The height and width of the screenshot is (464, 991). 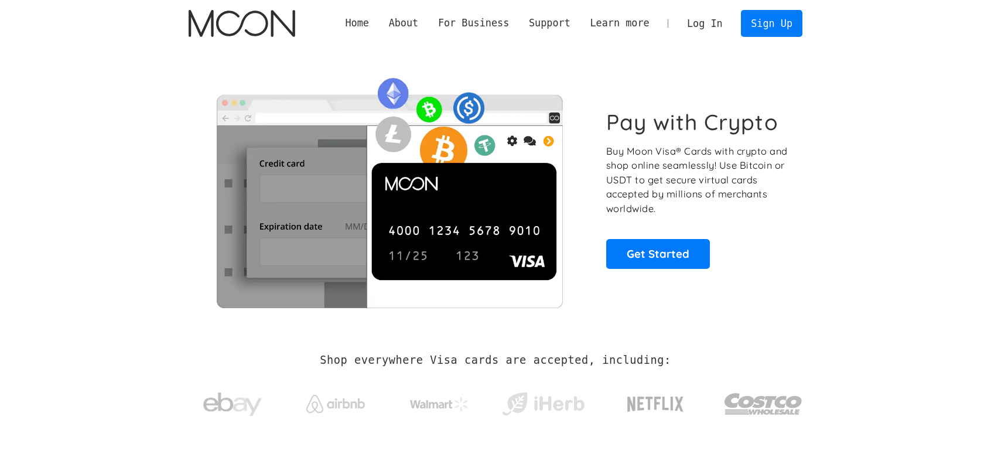 What do you see at coordinates (658, 254) in the screenshot?
I see `a: Get Started` at bounding box center [658, 254].